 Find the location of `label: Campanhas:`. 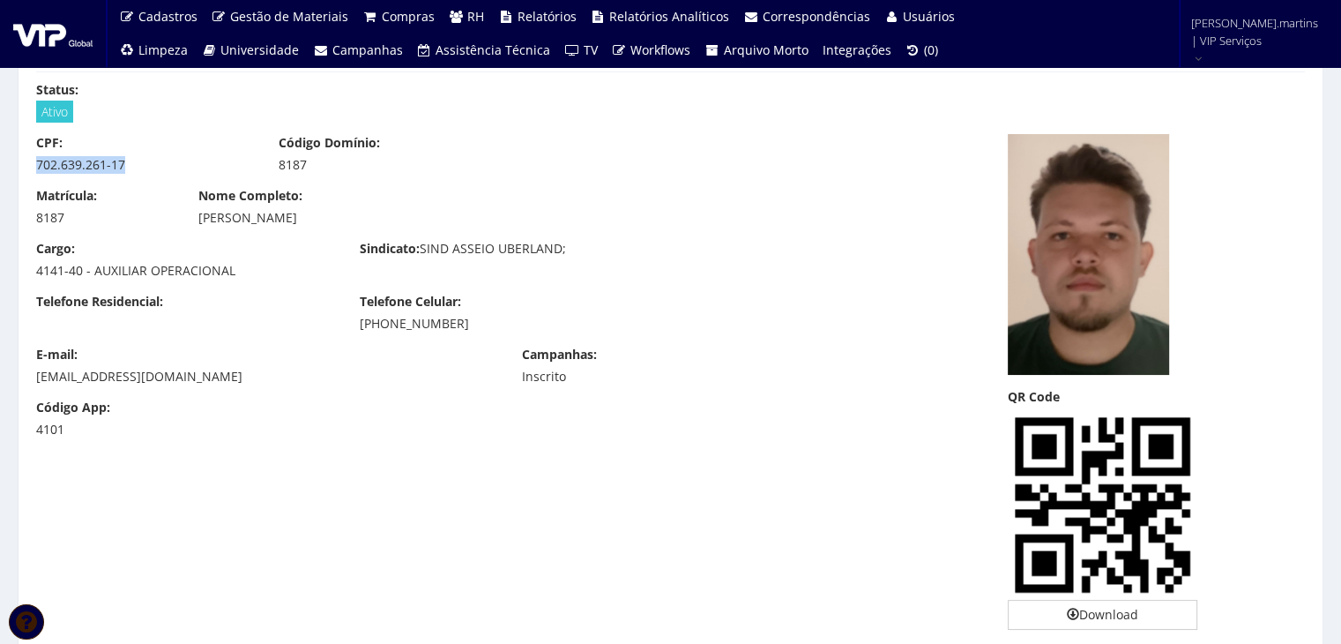

label: Campanhas: is located at coordinates (559, 354).